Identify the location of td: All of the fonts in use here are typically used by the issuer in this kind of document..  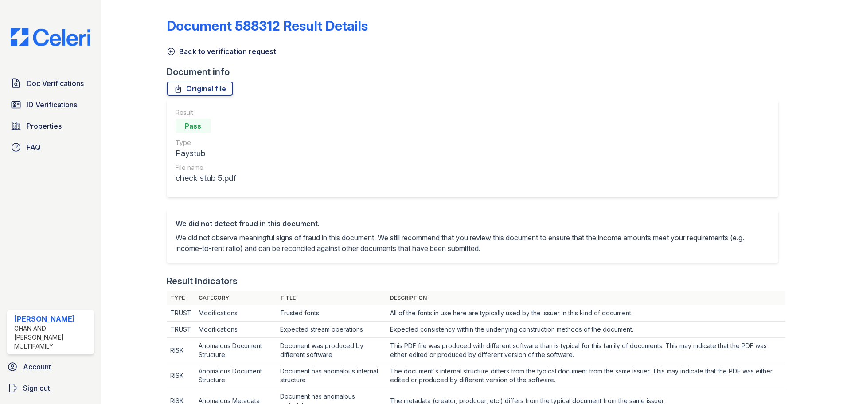
(586, 313).